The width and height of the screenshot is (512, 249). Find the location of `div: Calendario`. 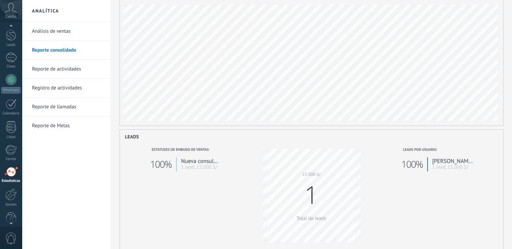

div: Calendario is located at coordinates (11, 113).